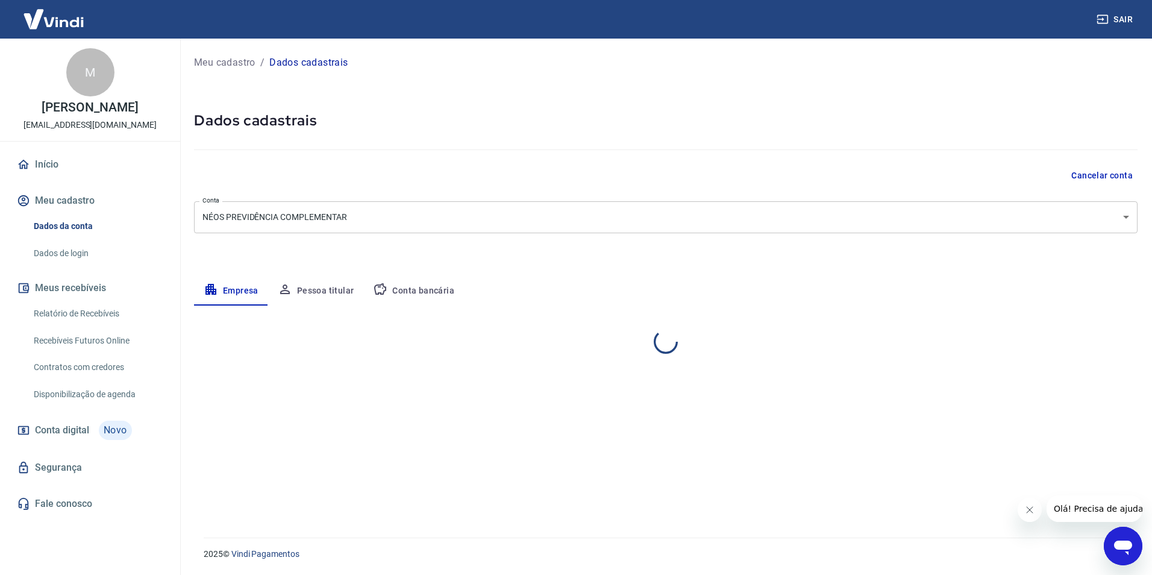 The height and width of the screenshot is (575, 1152). I want to click on button: Pessoa titular, so click(316, 291).